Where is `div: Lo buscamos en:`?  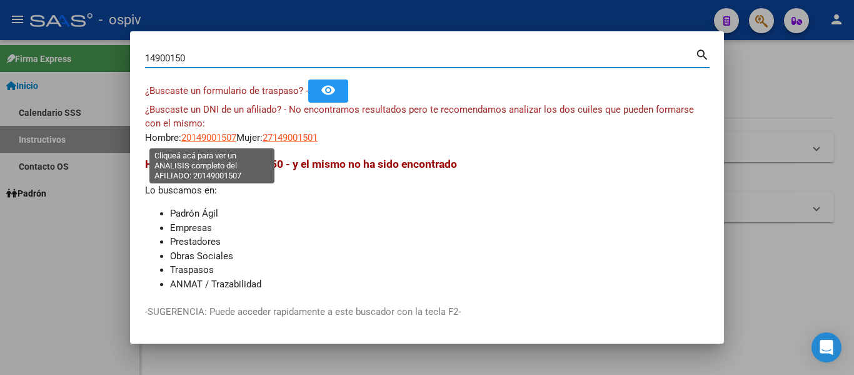 div: Lo buscamos en: is located at coordinates (427, 230).